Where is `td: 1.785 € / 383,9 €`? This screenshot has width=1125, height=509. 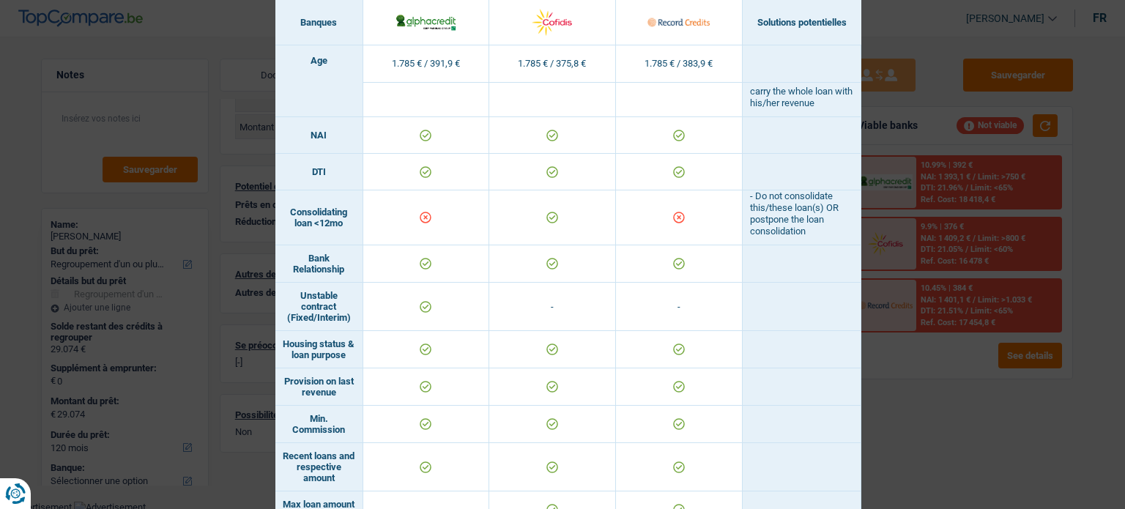
td: 1.785 € / 383,9 € is located at coordinates (679, 64).